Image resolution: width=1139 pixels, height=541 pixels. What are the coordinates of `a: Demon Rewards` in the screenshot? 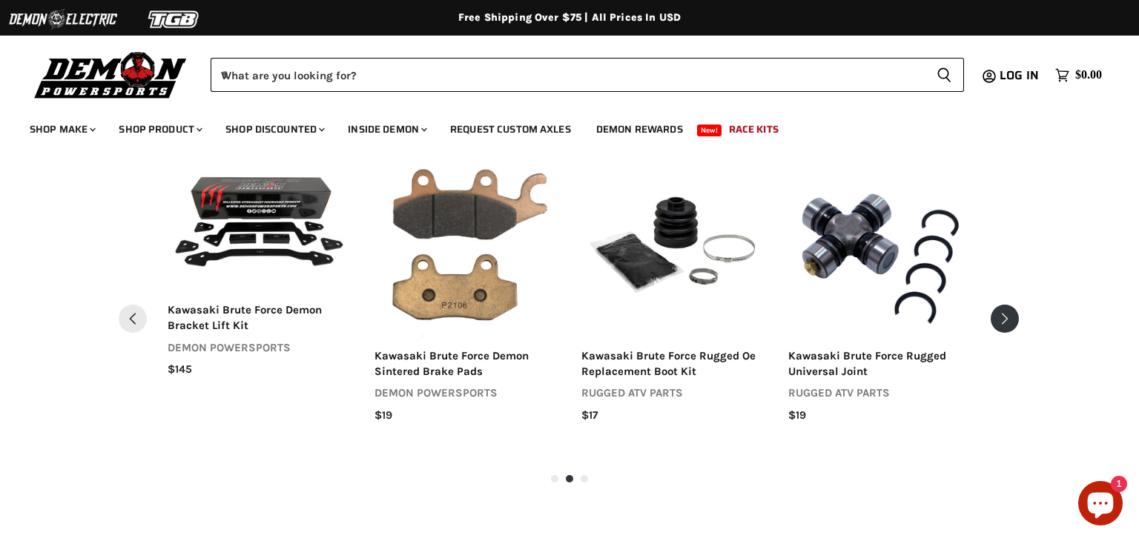 It's located at (639, 129).